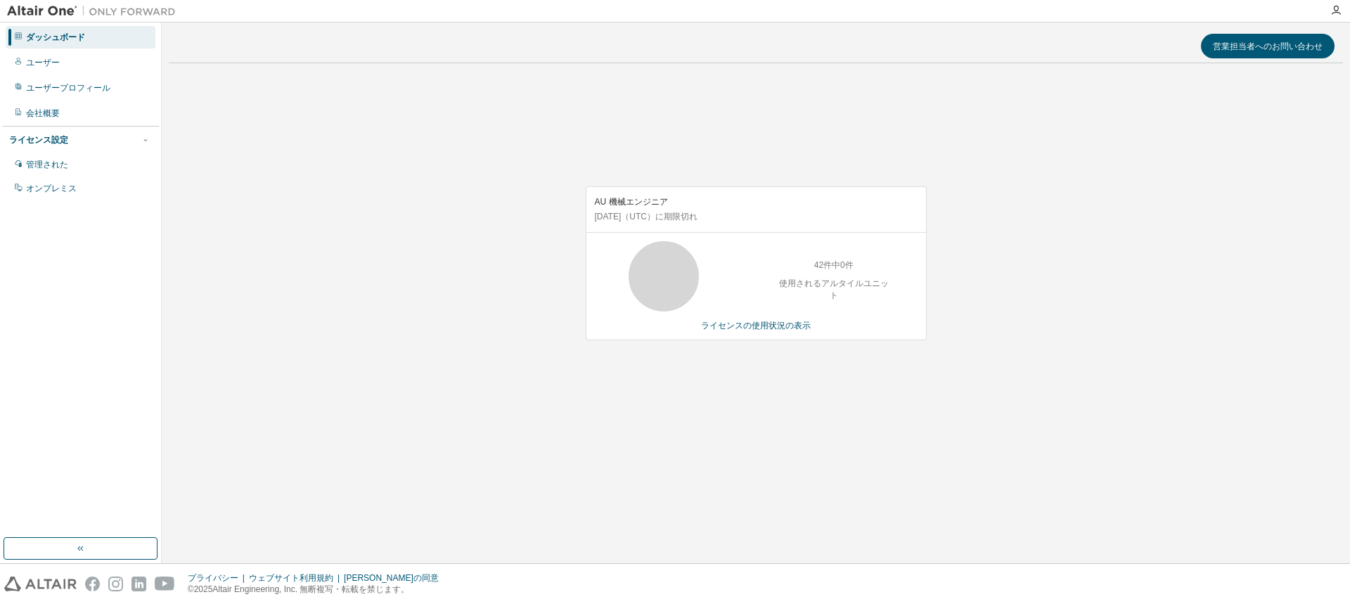  What do you see at coordinates (834, 289) in the screenshot?
I see `font: 使用されるアルタイルユニット` at bounding box center [834, 289].